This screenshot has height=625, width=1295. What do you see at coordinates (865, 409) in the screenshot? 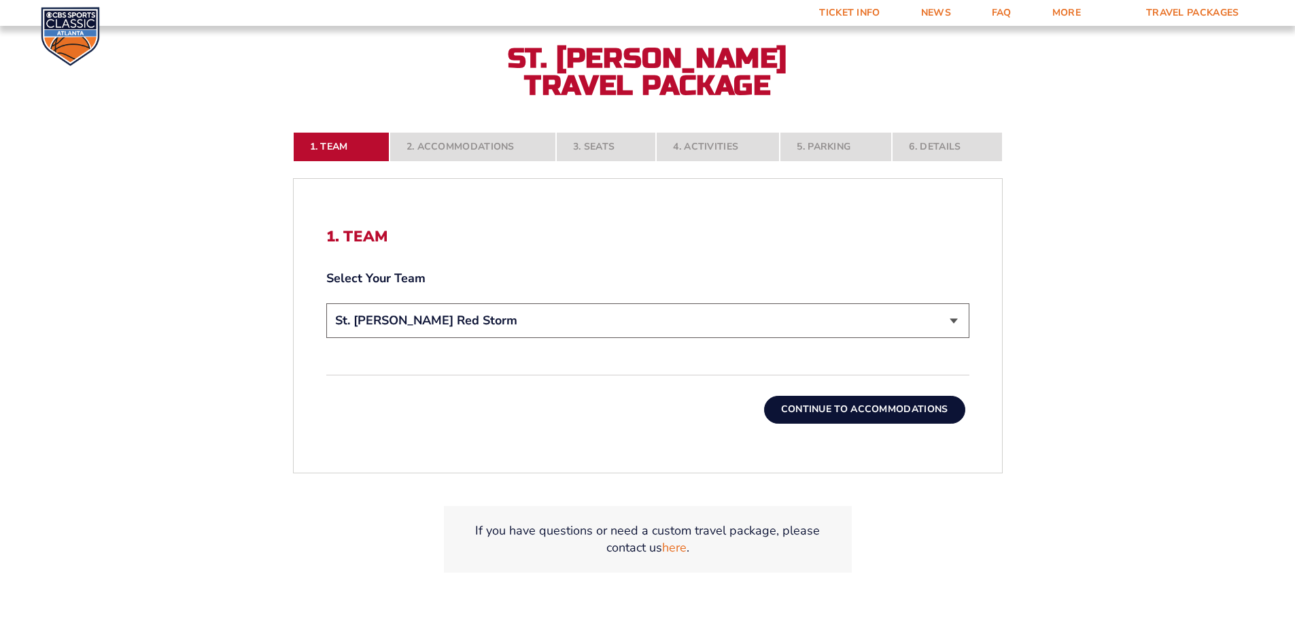
I see `button: Continue To Accommodations` at bounding box center [865, 409].